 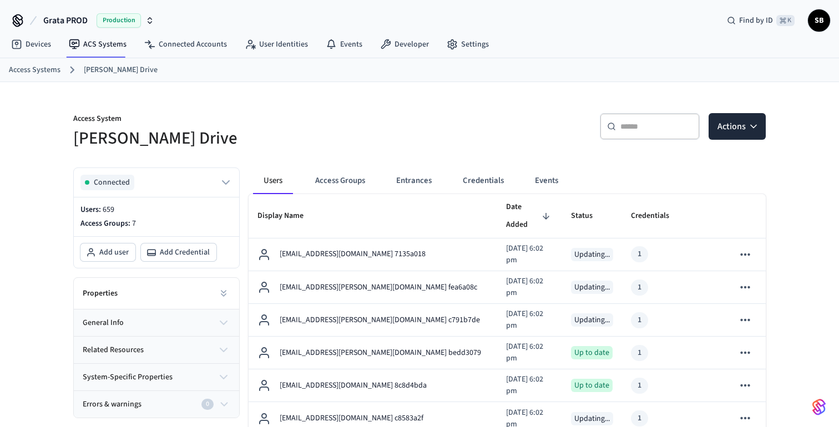 What do you see at coordinates (756, 21) in the screenshot?
I see `span: Find by ID` at bounding box center [756, 21].